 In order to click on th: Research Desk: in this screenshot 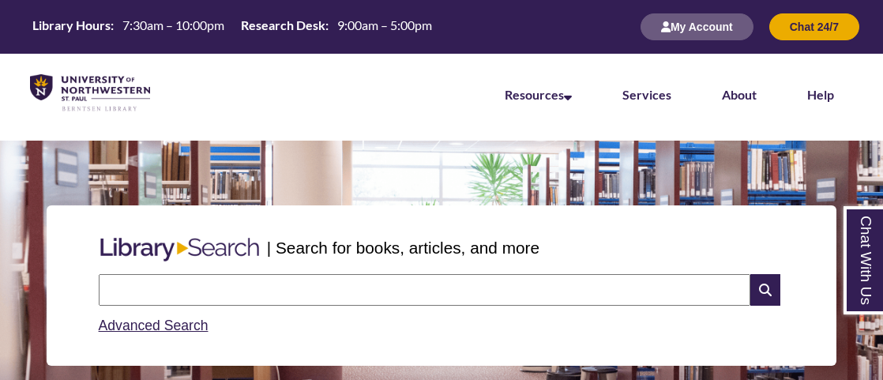, I will do `click(283, 25)`.